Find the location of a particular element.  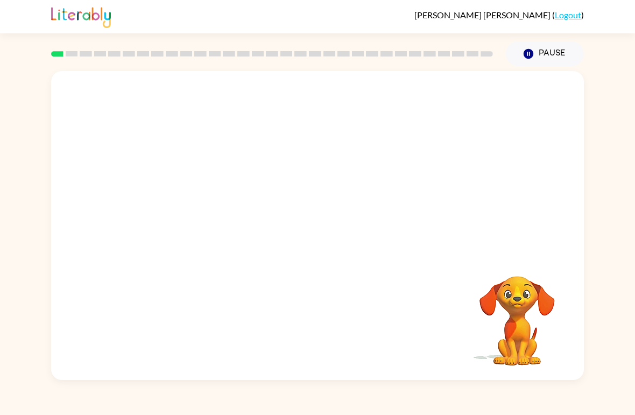

button: Pause is located at coordinates (545, 54).